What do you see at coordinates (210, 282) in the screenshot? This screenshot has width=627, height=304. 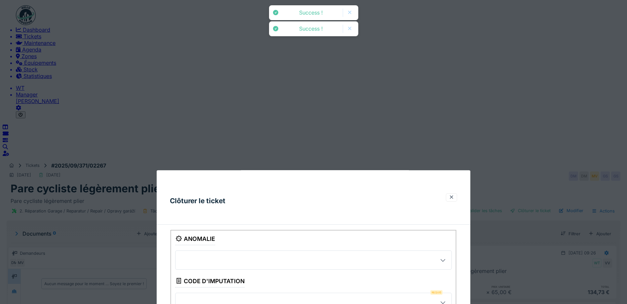 I see `div: Code d'imputation` at bounding box center [210, 282].